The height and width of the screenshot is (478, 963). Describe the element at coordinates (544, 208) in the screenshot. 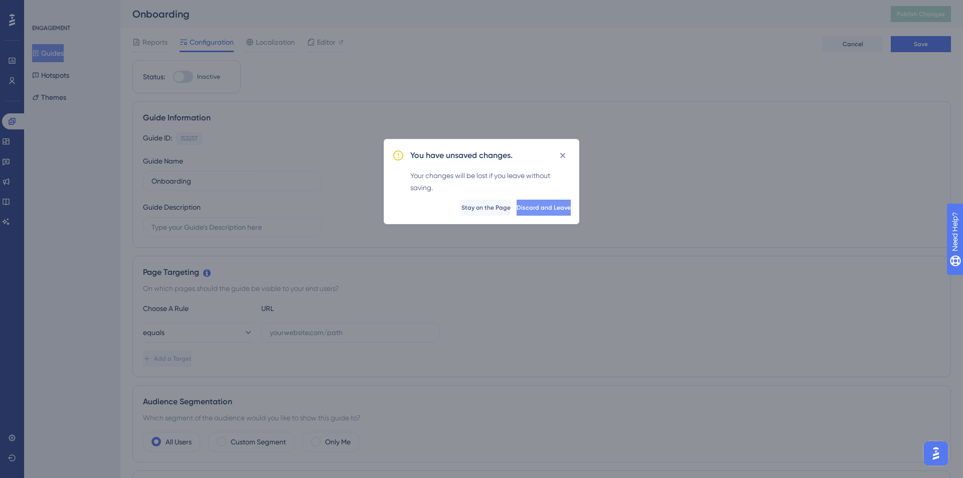

I see `span: Discard and Leave` at that location.